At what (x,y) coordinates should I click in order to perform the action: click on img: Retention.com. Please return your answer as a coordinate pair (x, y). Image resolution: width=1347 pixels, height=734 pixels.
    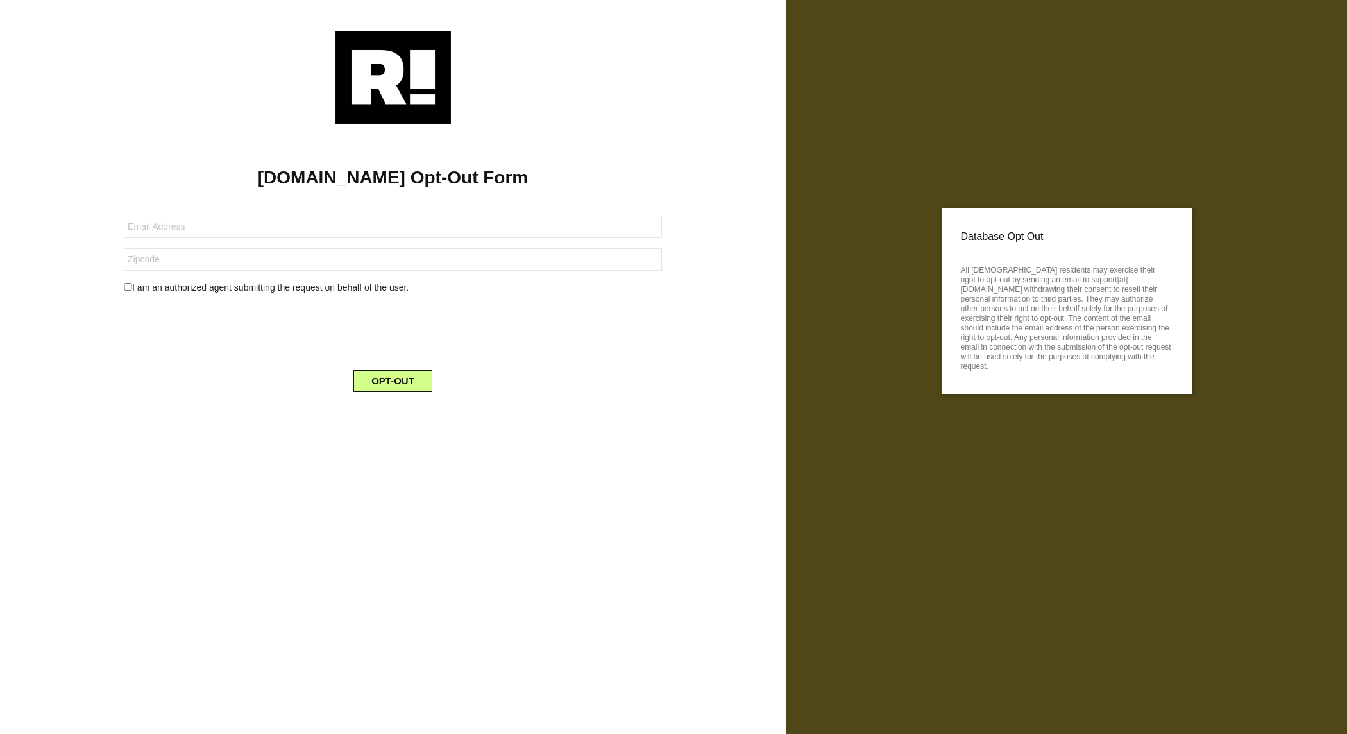
    Looking at the image, I should click on (393, 77).